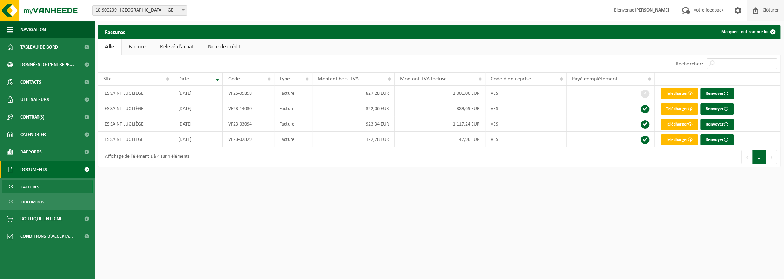 Image resolution: width=784 pixels, height=279 pixels. What do you see at coordinates (248, 124) in the screenshot?
I see `td: VF23-03094` at bounding box center [248, 124].